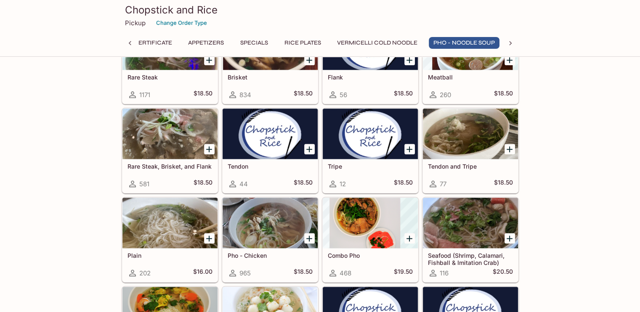  Describe the element at coordinates (320, 10) in the screenshot. I see `h3: Chopstick and Rice` at that location.